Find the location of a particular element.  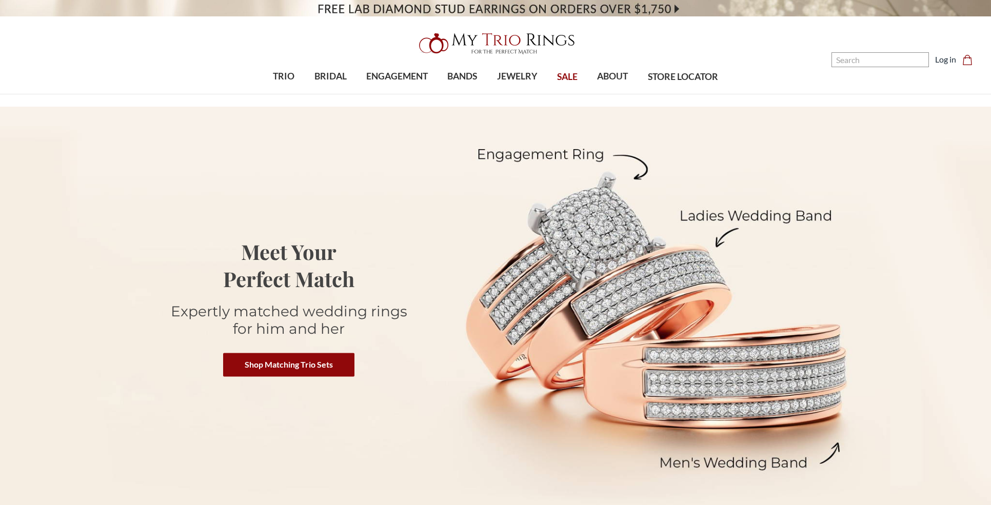

a: Cart with 0 items is located at coordinates (970, 59).